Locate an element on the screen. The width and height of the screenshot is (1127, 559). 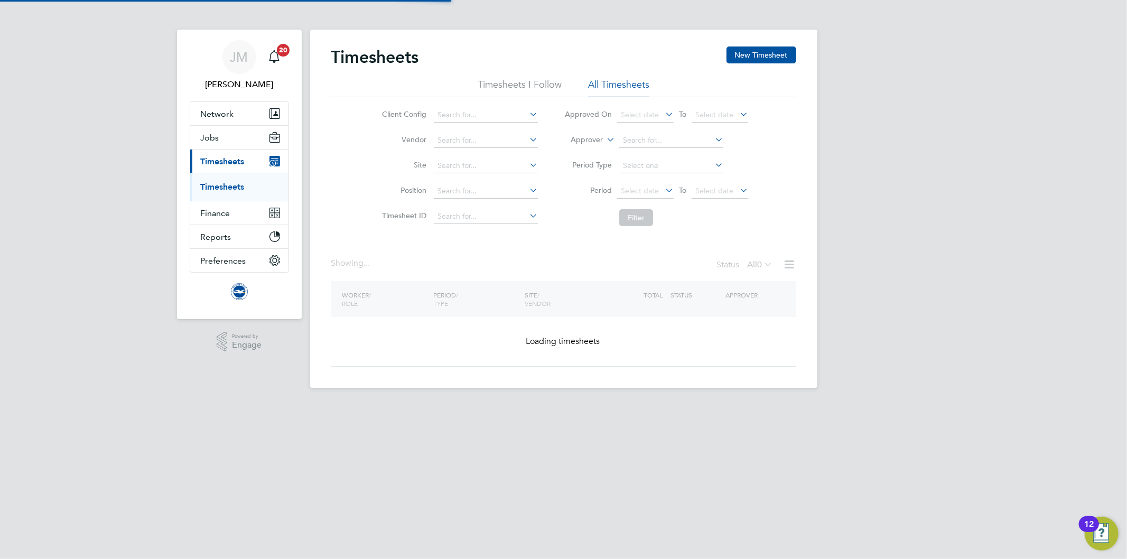
span: Timesheets is located at coordinates (222, 161).